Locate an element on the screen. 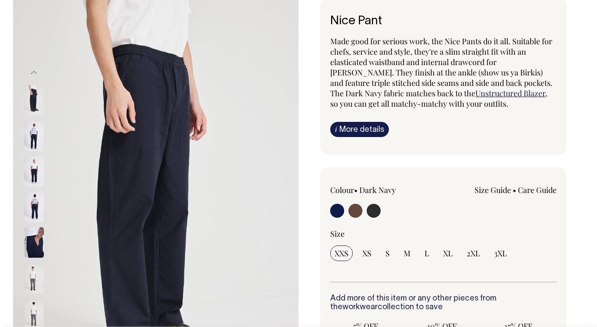 The image size is (597, 327). input: S is located at coordinates (387, 254).